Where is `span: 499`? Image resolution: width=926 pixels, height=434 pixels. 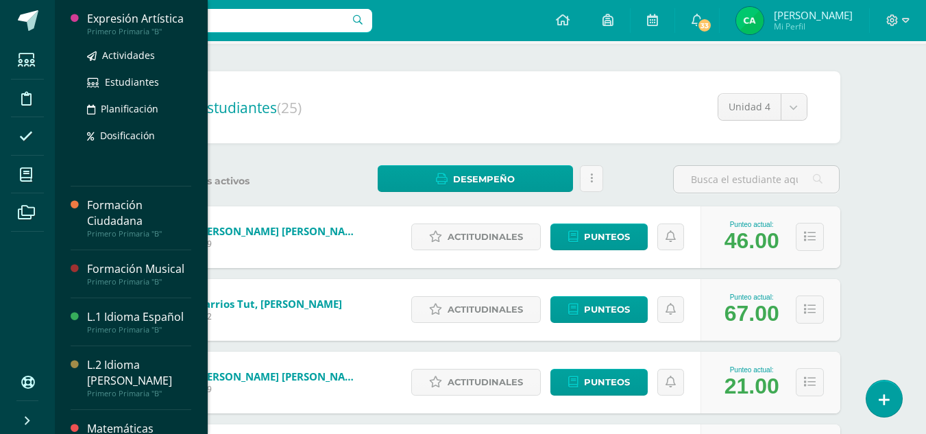
span: 499 is located at coordinates (280, 243).